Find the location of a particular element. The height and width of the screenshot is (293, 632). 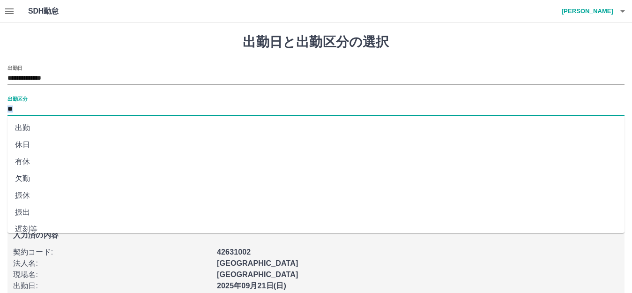

b: 2025年09月21日(日) is located at coordinates (252, 285).